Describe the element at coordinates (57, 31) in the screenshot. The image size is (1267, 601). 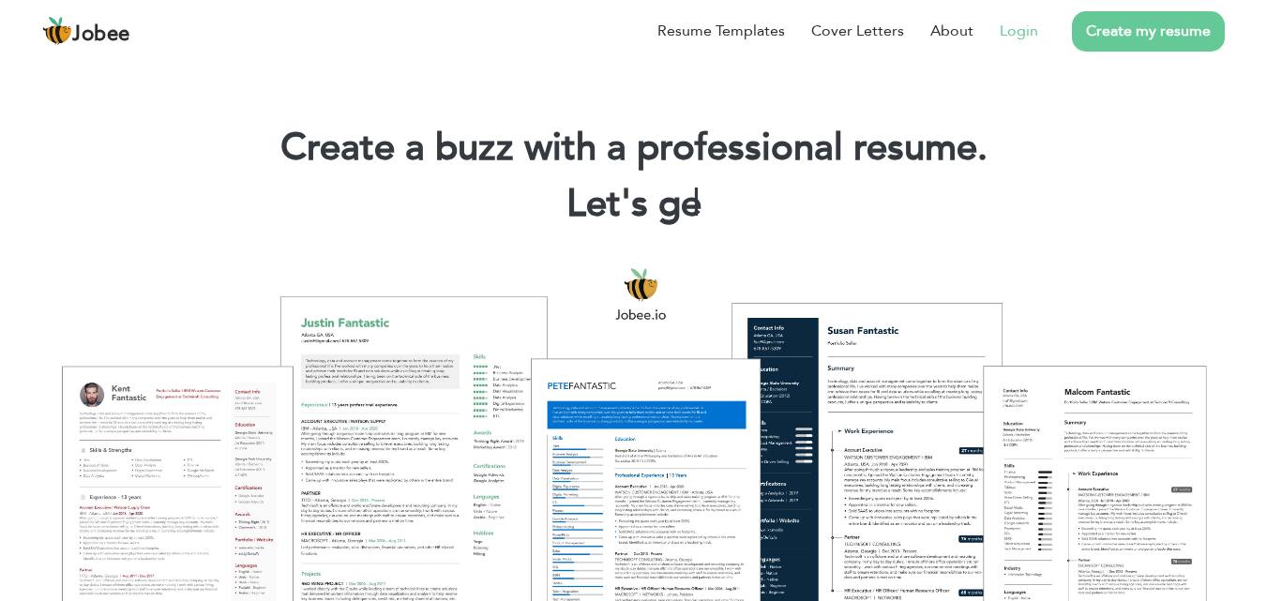
I see `img: jobee.io` at that location.